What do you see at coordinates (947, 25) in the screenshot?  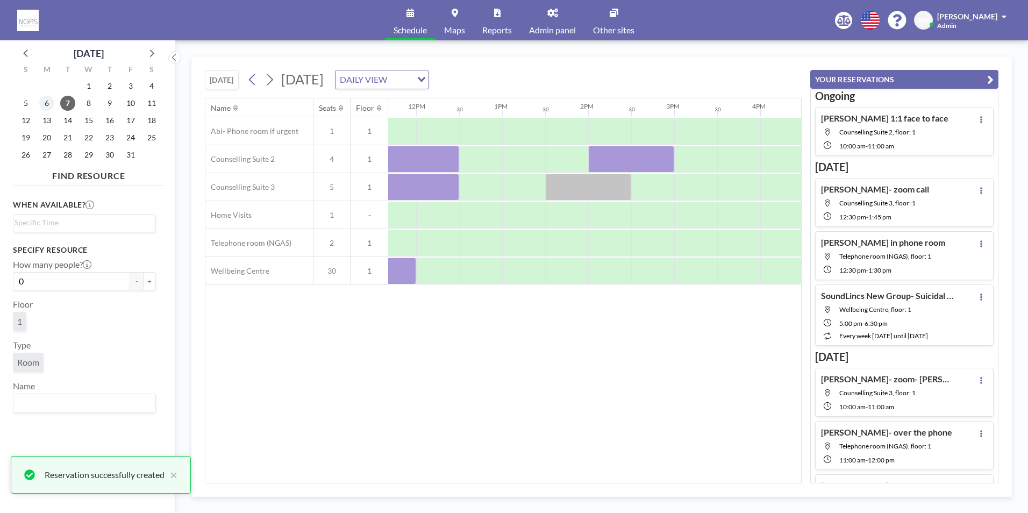 I see `span: Admin` at bounding box center [947, 25].